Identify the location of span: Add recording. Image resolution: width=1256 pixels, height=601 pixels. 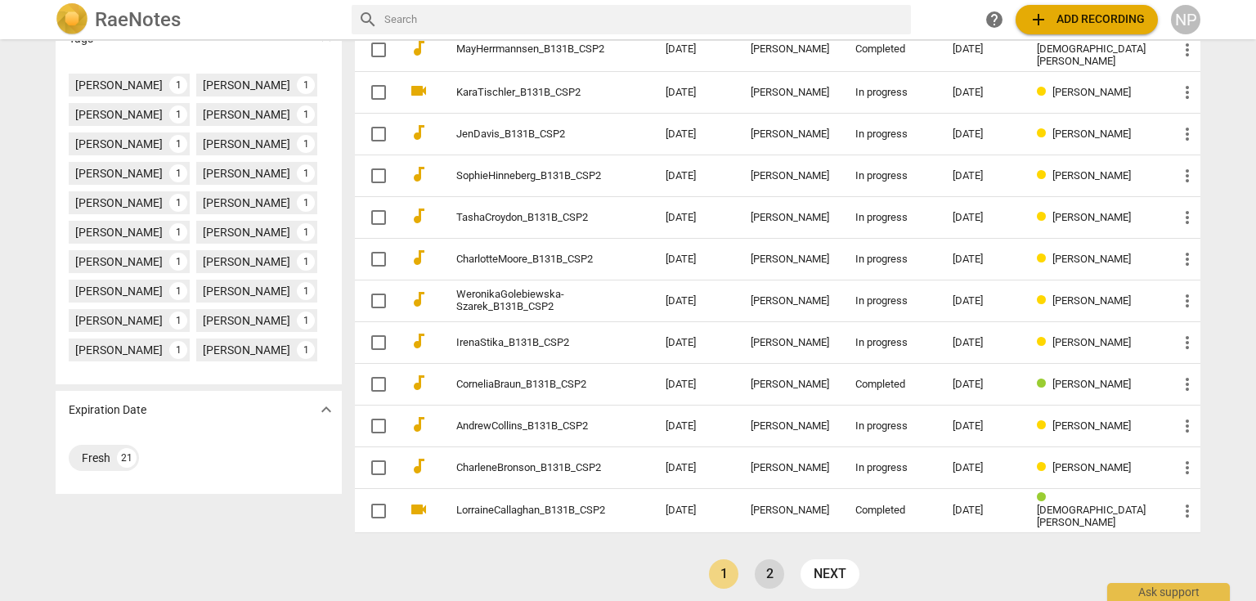
(1087, 20).